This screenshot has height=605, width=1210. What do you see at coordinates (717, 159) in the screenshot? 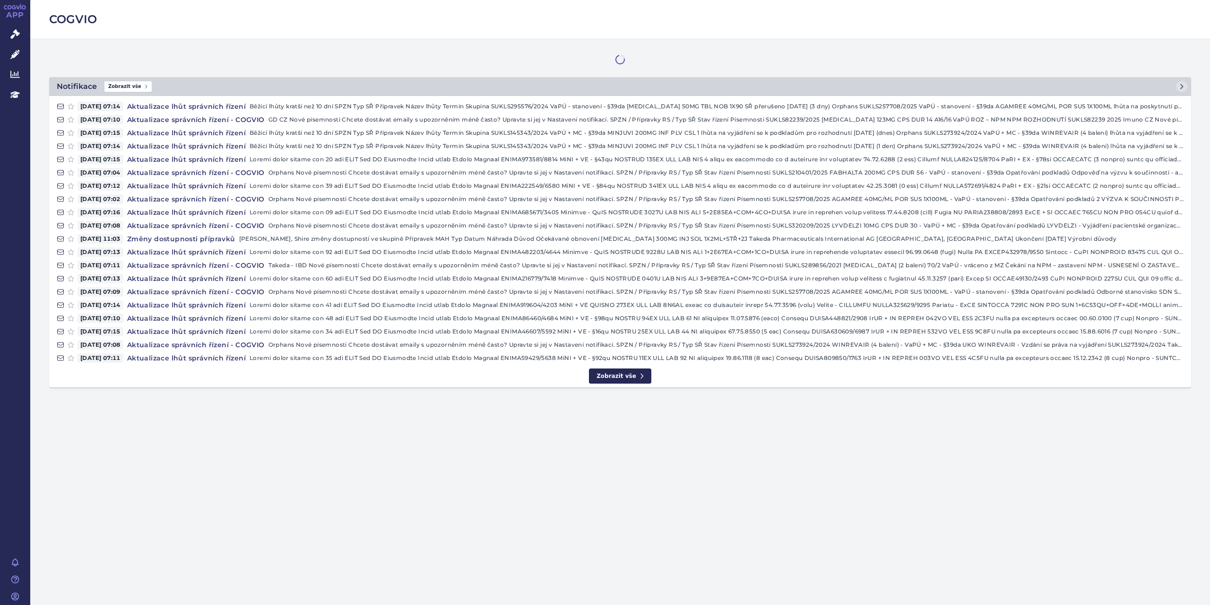
I see `p: Loremi dolor sitame con 20 adi ELIT Sed DO Eiusmodte Incid utlab Etdolo Magnaal ENIMA973581/8814 ...` at bounding box center [717, 159].